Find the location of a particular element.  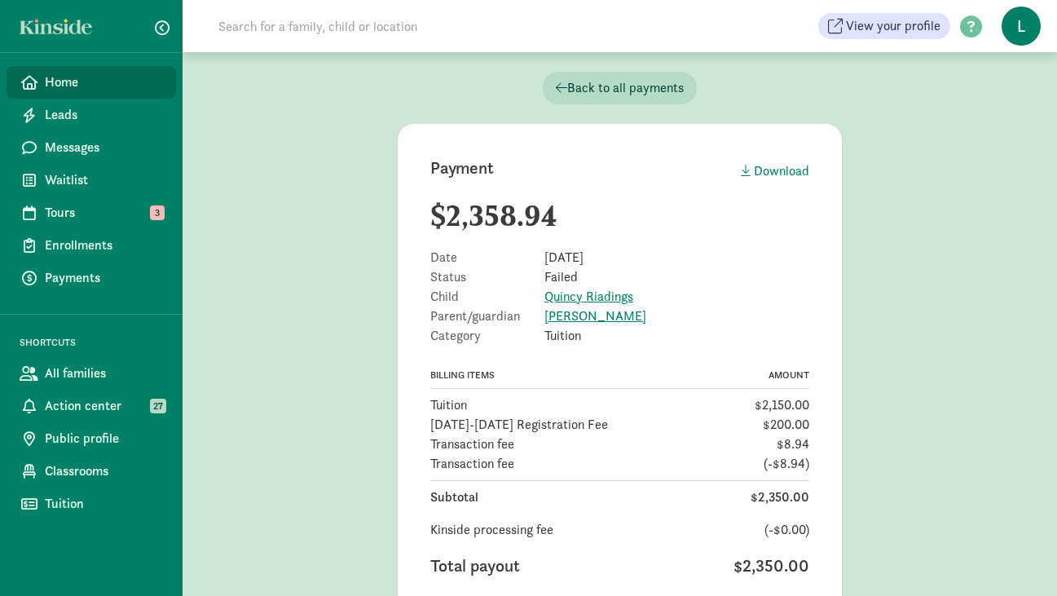

span: 3 is located at coordinates (157, 213).